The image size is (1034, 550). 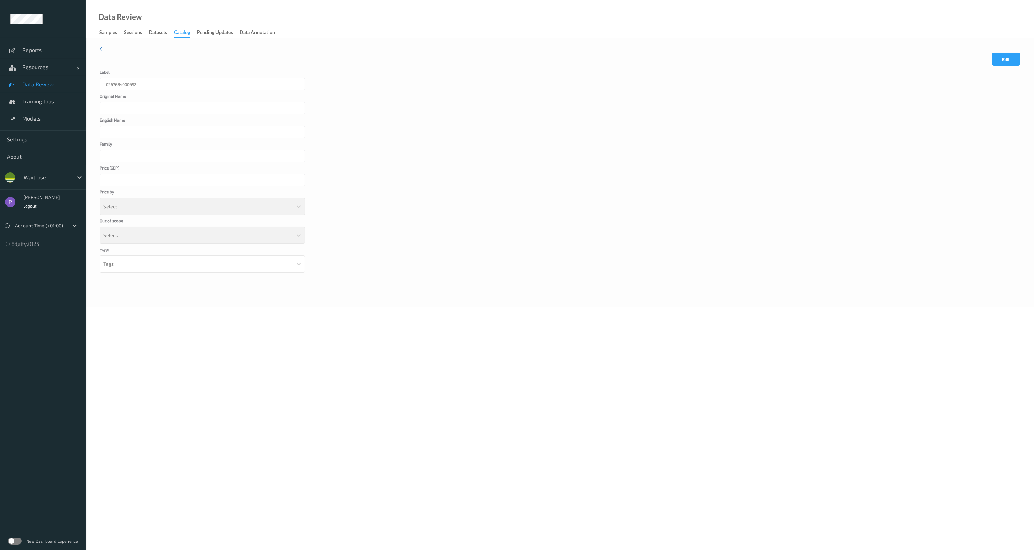 I want to click on a: Datasets, so click(x=161, y=33).